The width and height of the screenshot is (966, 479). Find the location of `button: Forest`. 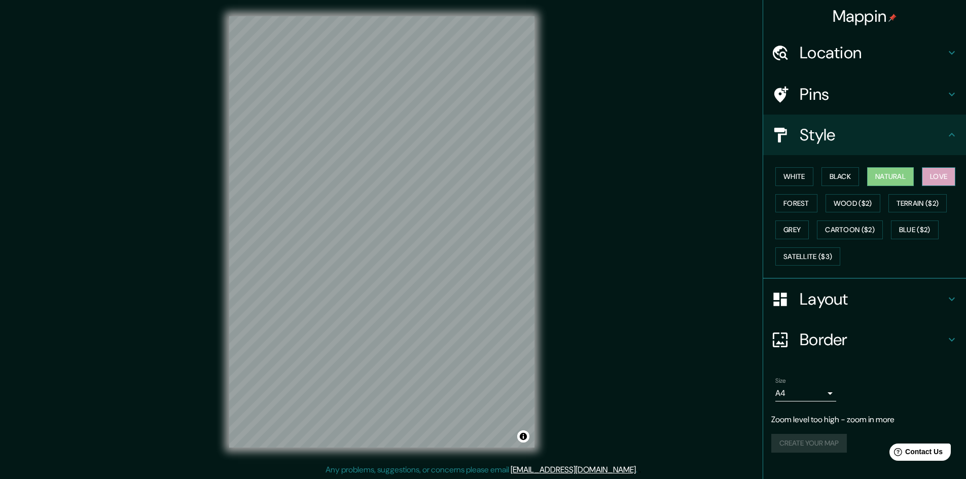

button: Forest is located at coordinates (796, 203).